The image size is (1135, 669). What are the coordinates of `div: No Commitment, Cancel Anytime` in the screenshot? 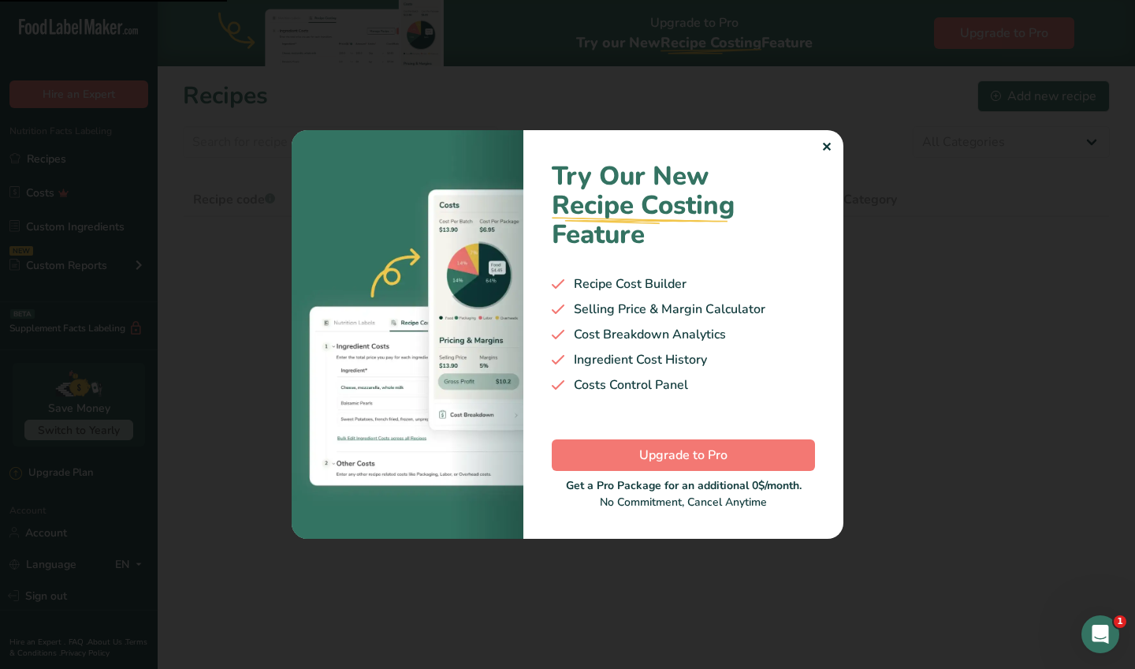 It's located at (684, 494).